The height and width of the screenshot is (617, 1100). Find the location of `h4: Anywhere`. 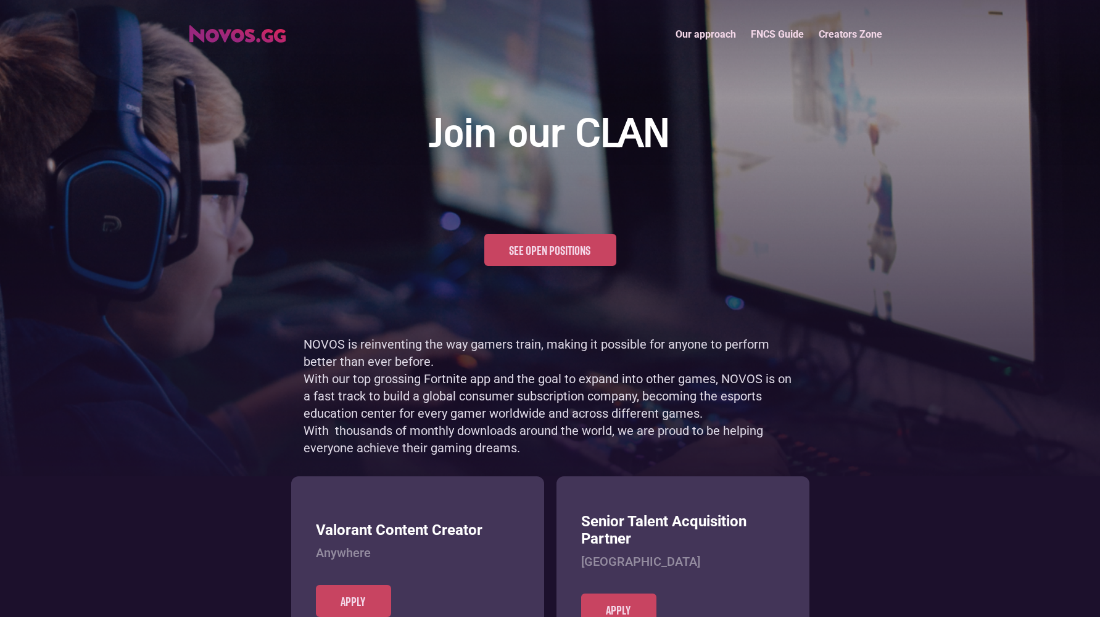

h4: Anywhere is located at coordinates (418, 553).